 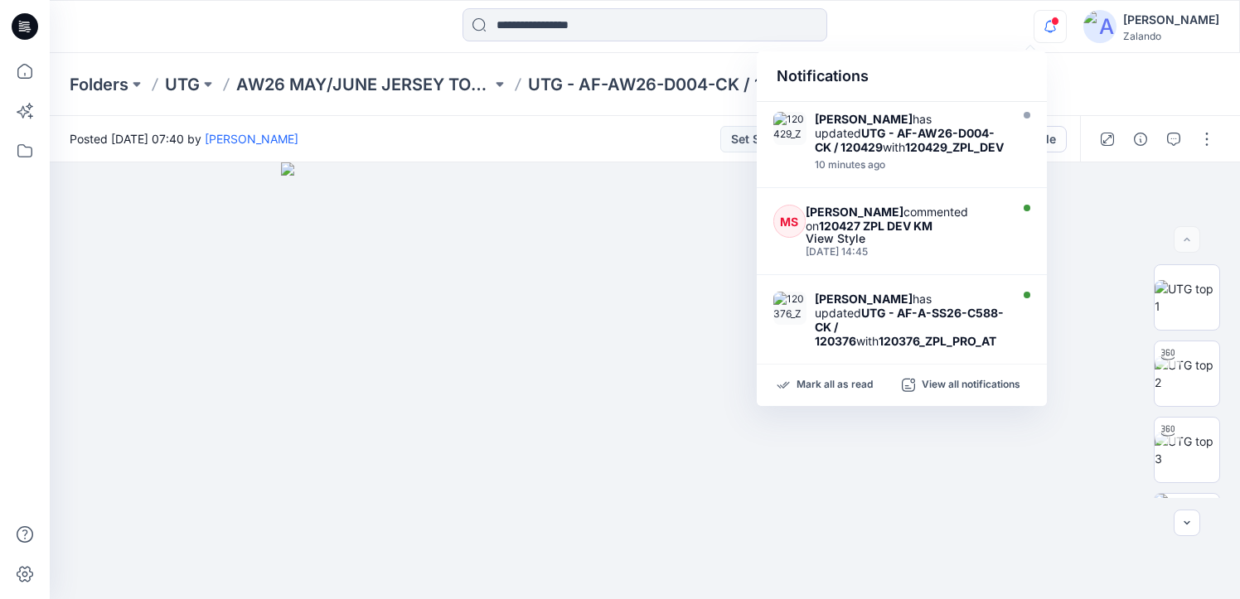 I want to click on p: Mark all as read, so click(x=835, y=385).